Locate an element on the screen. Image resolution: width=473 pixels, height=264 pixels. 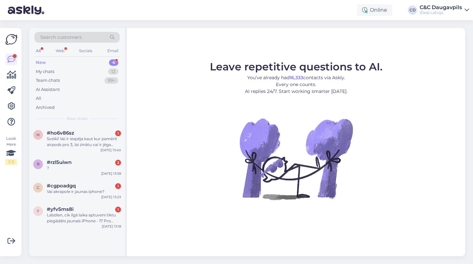
div: 12 is located at coordinates (113, 72).